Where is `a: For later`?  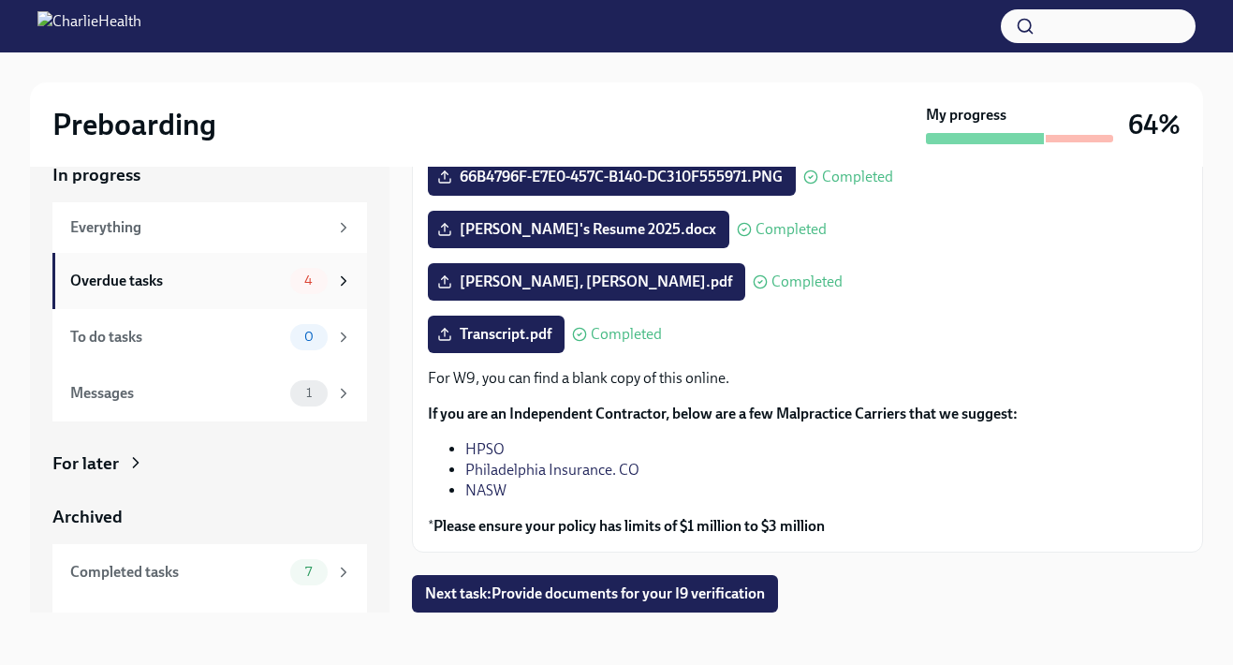
a: For later is located at coordinates (210, 463).